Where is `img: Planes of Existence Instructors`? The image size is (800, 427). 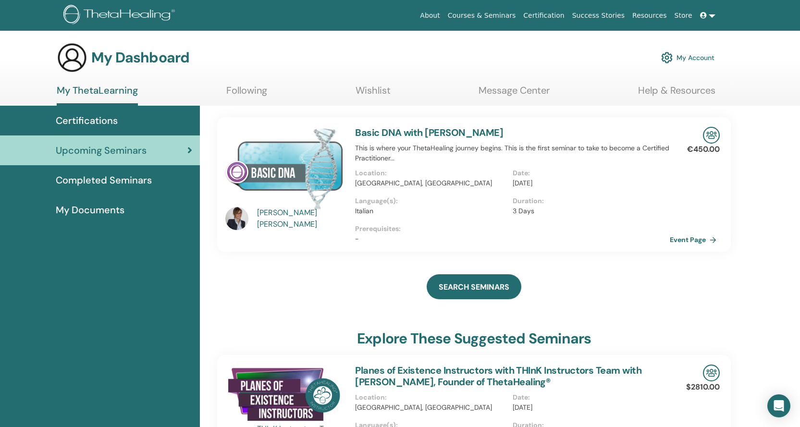 img: Planes of Existence Instructors is located at coordinates (284, 396).